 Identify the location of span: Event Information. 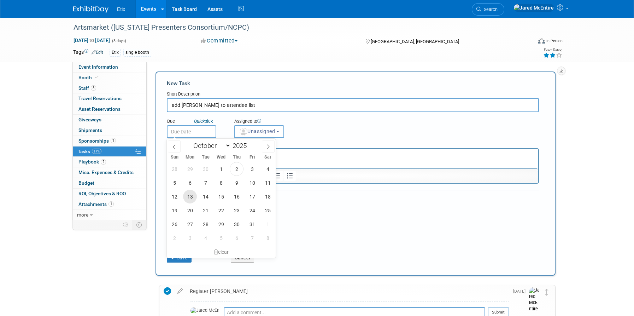
(98, 67).